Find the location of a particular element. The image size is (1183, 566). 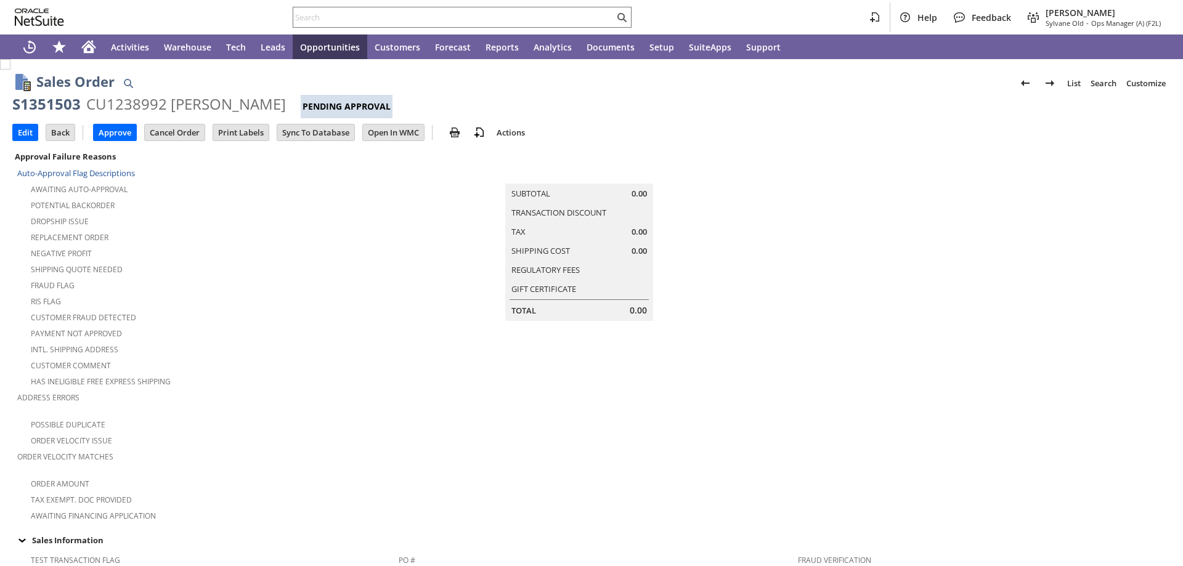

a: Activities is located at coordinates (130, 47).